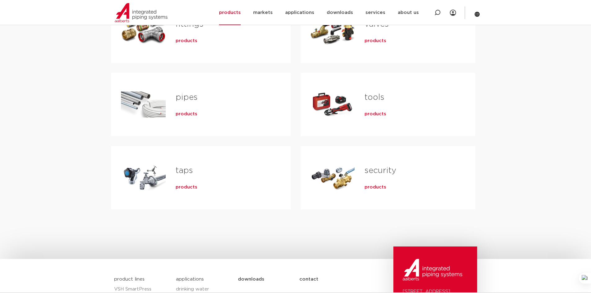 The height and width of the screenshot is (293, 591). Describe the element at coordinates (374, 97) in the screenshot. I see `a: tools` at that location.